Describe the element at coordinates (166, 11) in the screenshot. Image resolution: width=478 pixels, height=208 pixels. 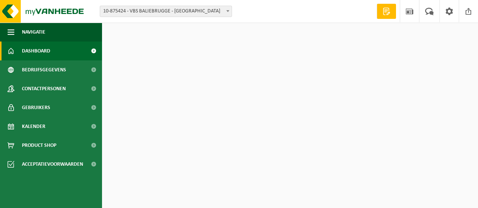
I see `span: 10-875424 - VBS BALIEBRUGGE - RUDDERVOORDE` at that location.